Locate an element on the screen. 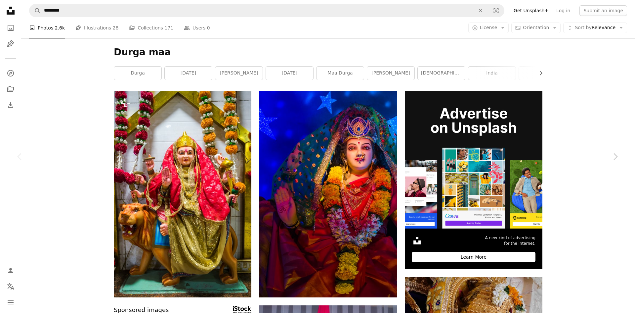  a: Download History is located at coordinates (11, 105).